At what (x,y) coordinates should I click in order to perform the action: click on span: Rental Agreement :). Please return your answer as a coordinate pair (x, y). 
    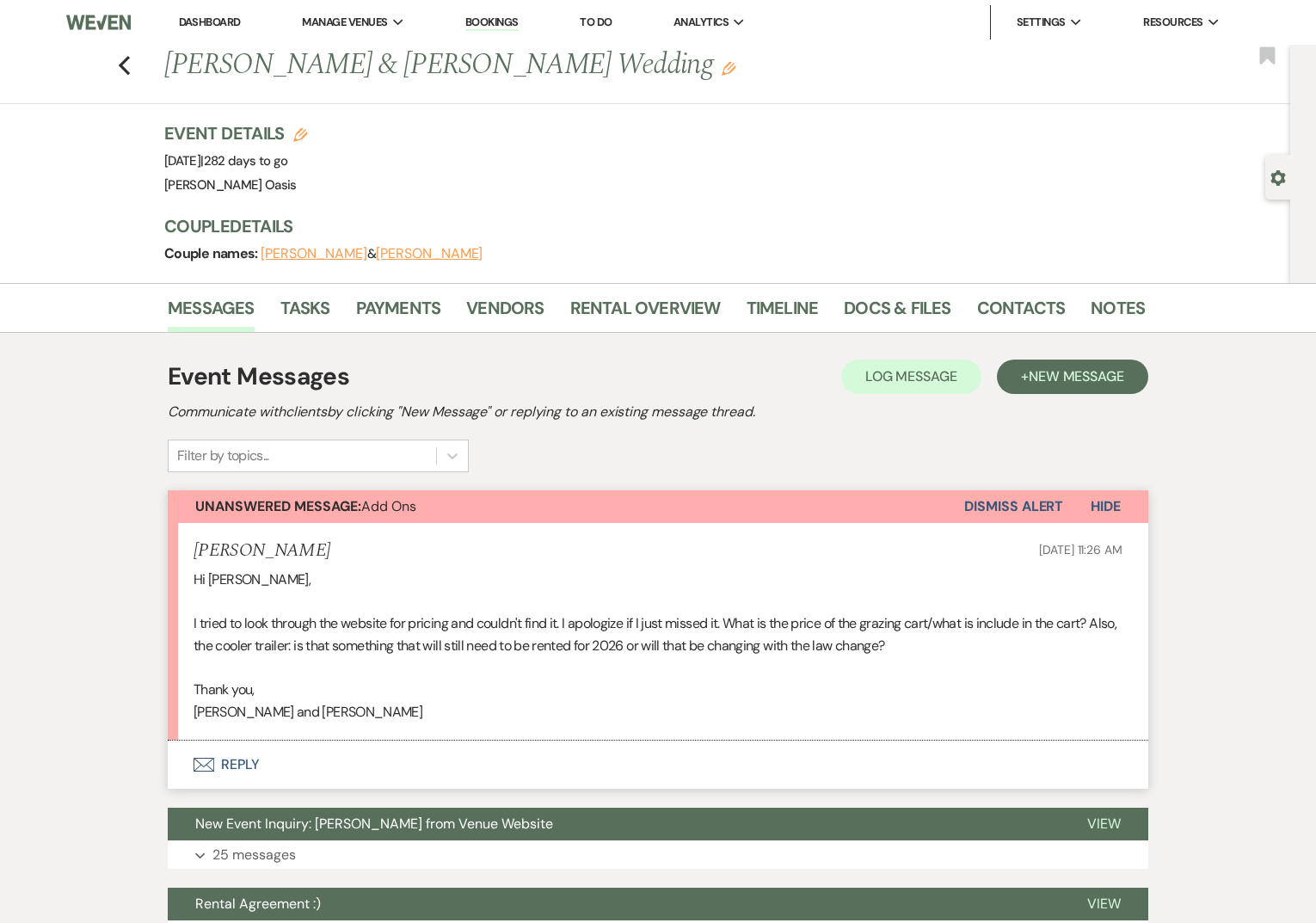
    Looking at the image, I should click on (258, 903).